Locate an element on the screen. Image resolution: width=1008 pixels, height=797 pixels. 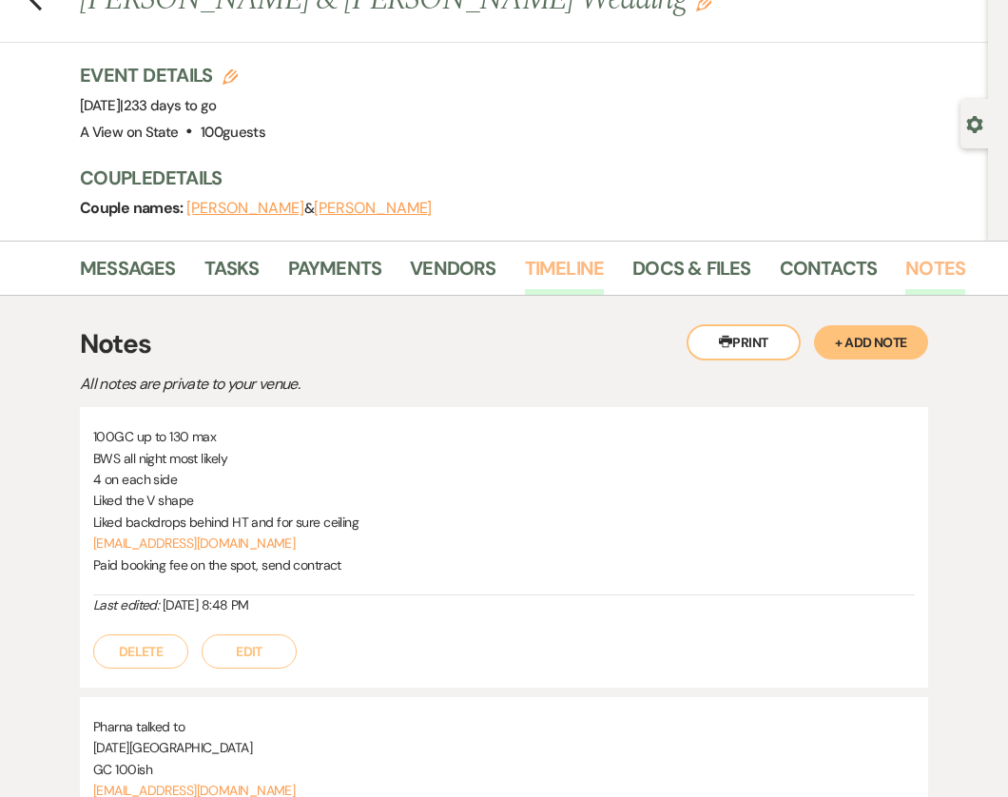
span: 233 days to go is located at coordinates (170, 106).